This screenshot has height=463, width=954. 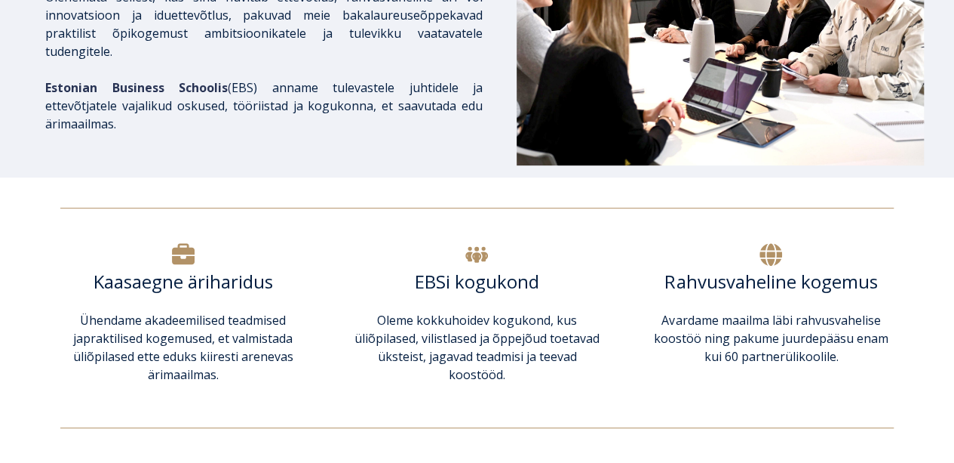 I want to click on span: praktilised kogemused, et valmistada üliõpilased ette eduks kiiresti arenevas ärimaailmas., so click(x=183, y=356).